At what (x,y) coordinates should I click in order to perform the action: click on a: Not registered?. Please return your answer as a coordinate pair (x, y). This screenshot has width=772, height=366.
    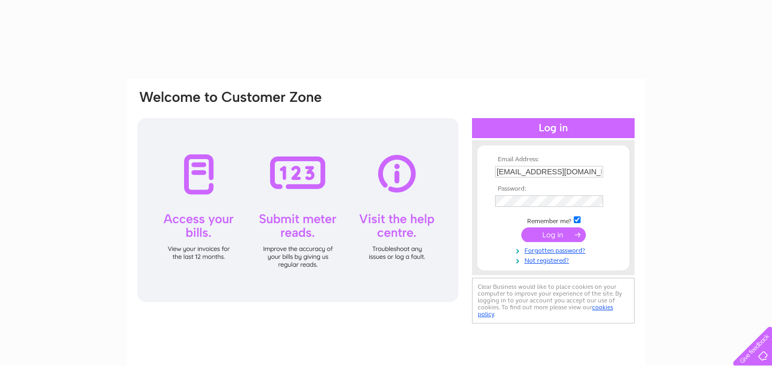
    Looking at the image, I should click on (555, 259).